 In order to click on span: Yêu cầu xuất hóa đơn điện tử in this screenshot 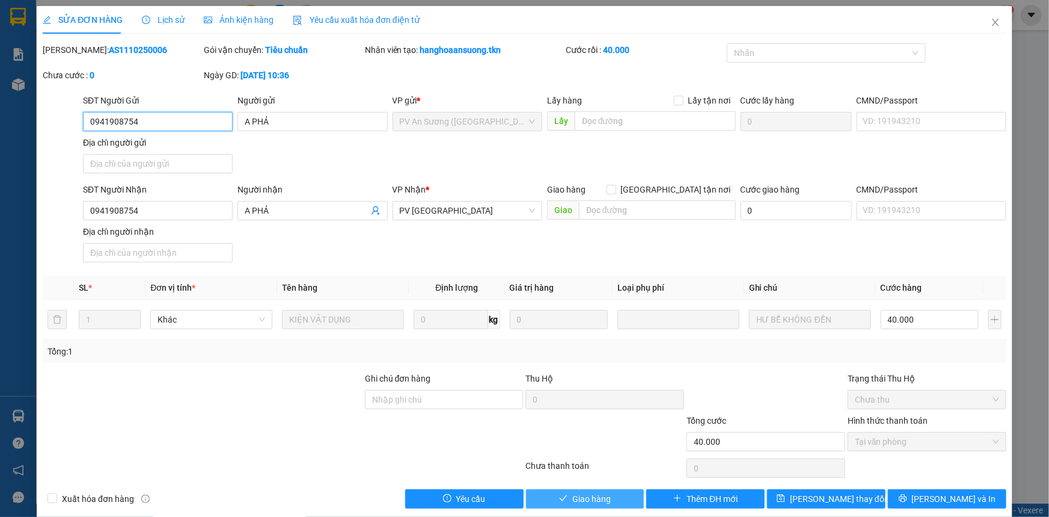, I will do `click(356, 20)`.